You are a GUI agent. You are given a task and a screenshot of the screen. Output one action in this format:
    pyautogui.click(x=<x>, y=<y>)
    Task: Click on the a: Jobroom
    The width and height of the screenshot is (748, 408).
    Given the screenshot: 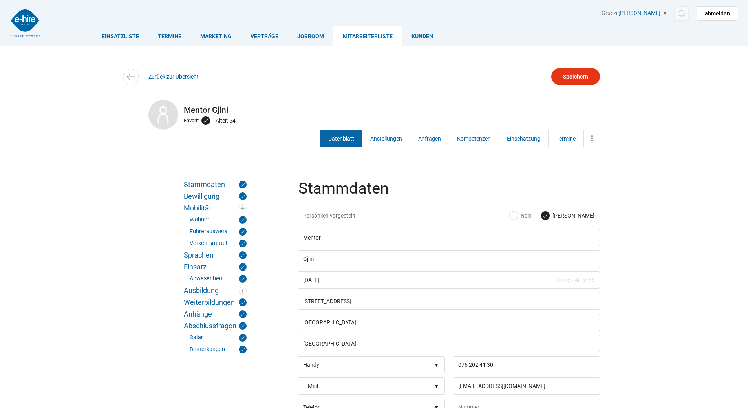 What is the action you would take?
    pyautogui.click(x=310, y=36)
    